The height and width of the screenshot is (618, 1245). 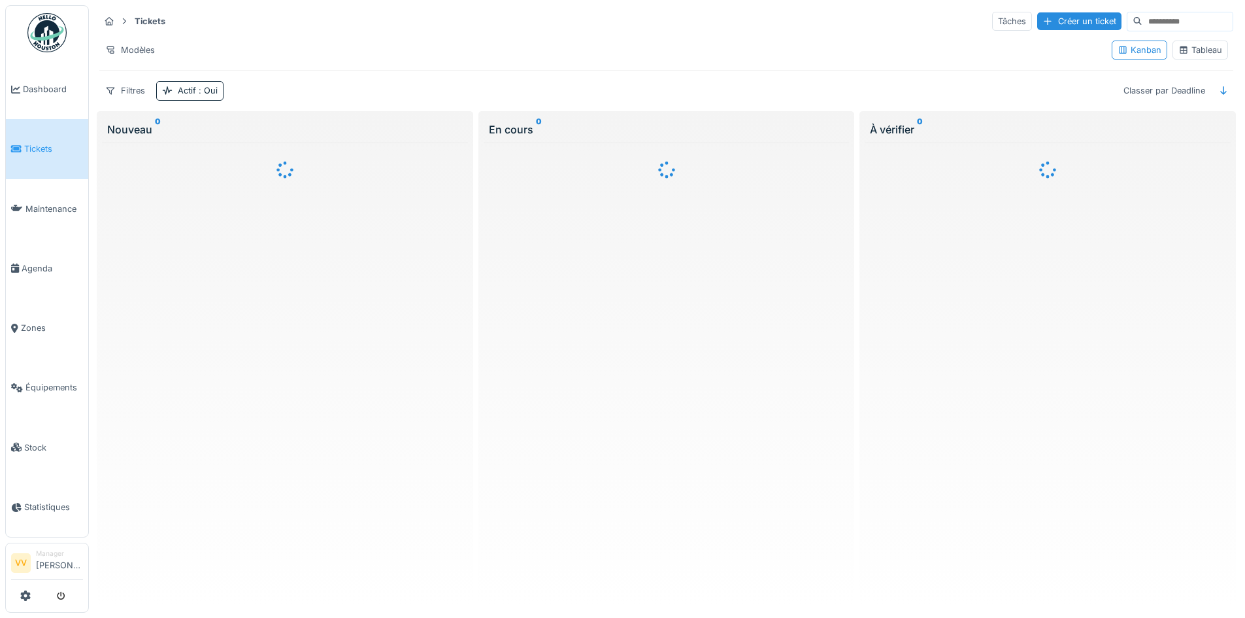 I want to click on div: Créer un ticket, so click(x=1079, y=21).